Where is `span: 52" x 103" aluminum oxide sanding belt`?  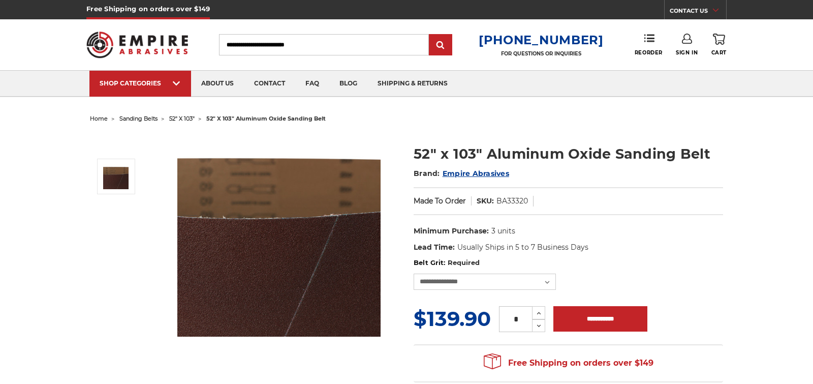 span: 52" x 103" aluminum oxide sanding belt is located at coordinates (266, 118).